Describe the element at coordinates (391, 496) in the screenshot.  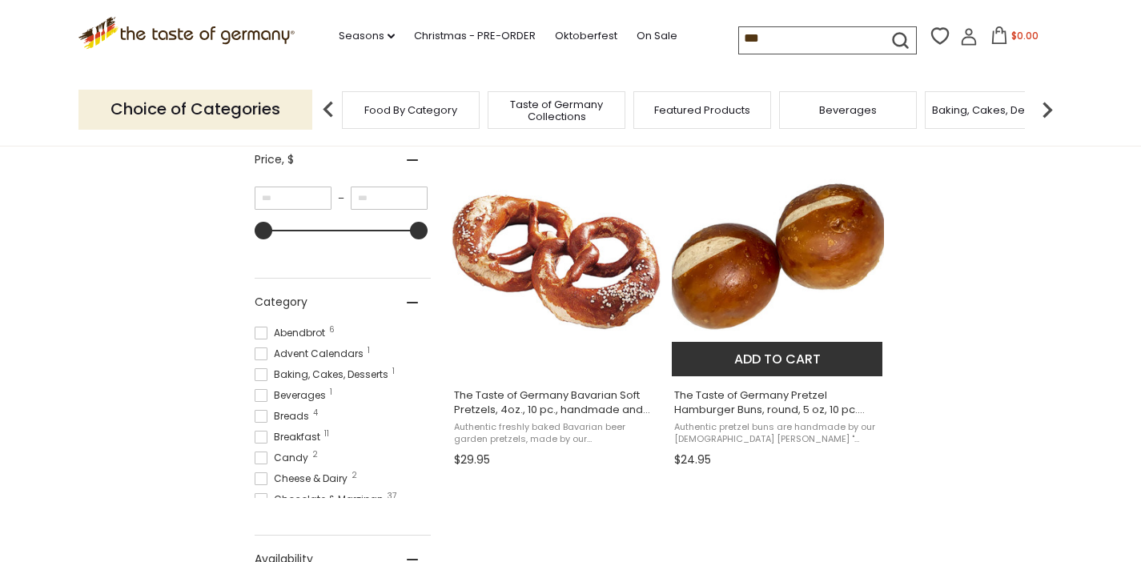
I see `span: 37` at that location.